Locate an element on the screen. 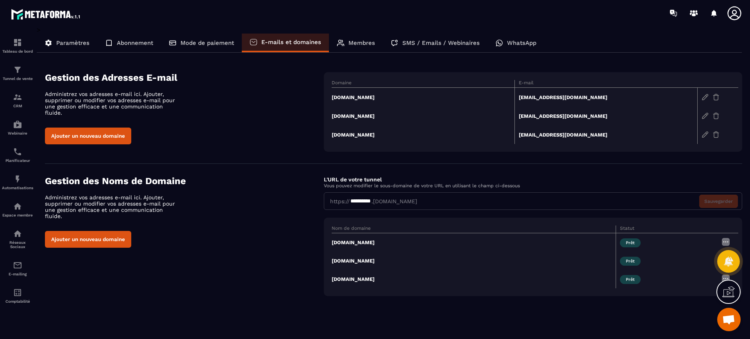  p: Espace membre is located at coordinates (18, 215).